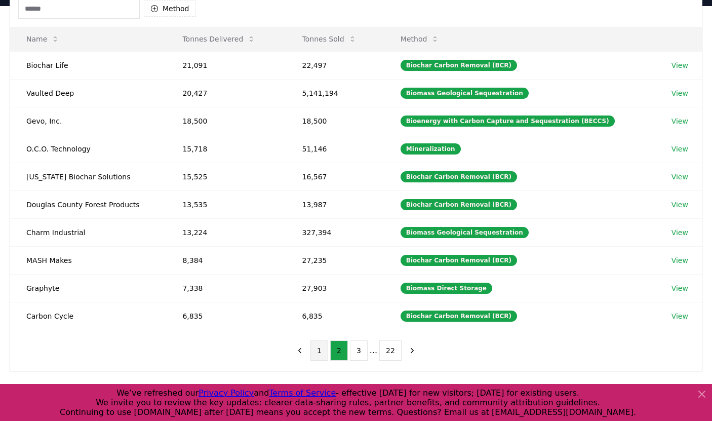 The height and width of the screenshot is (421, 712). I want to click on button: Name, so click(43, 39).